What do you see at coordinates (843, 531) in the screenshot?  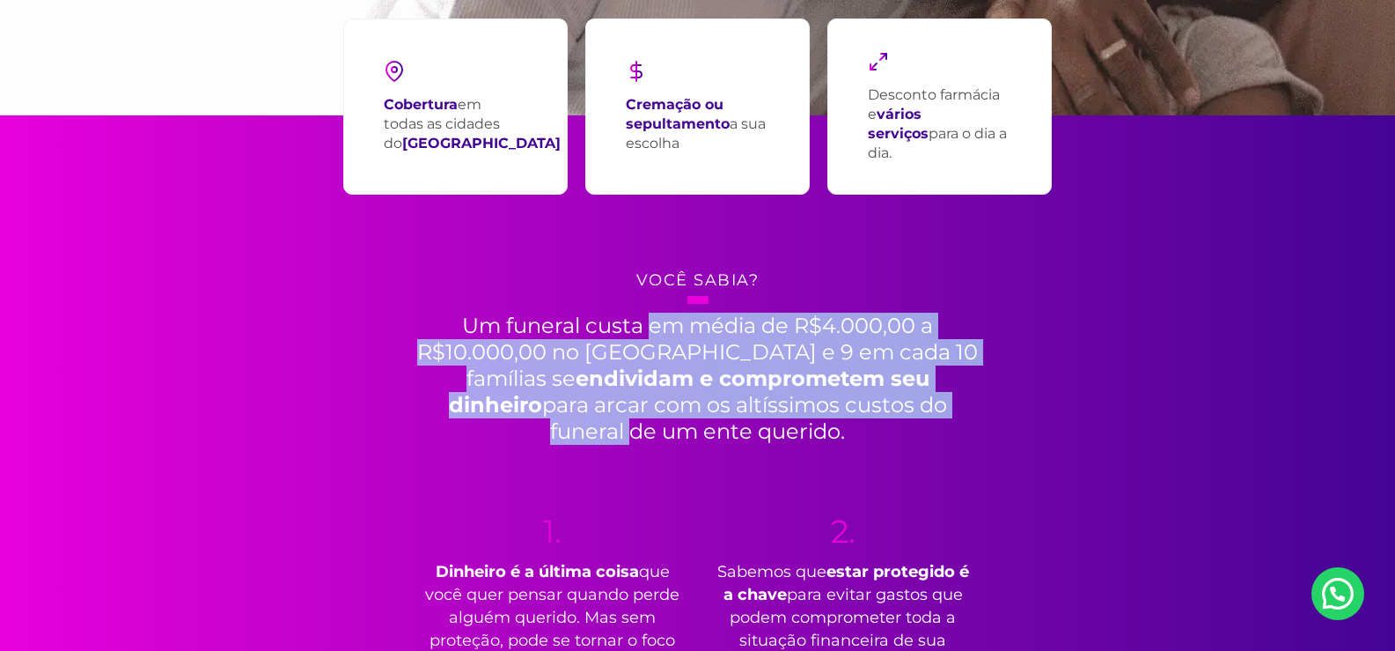 I see `span: 2.` at bounding box center [843, 531].